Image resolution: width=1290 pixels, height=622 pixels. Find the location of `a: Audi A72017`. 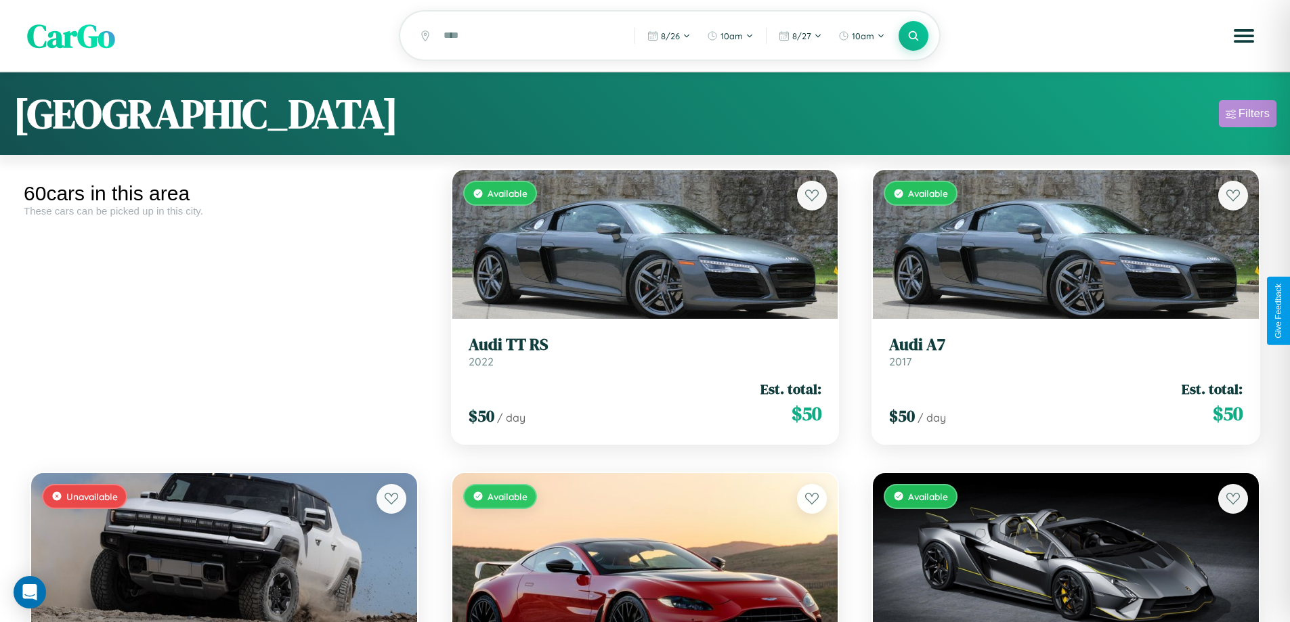

a: Audi A72017 is located at coordinates (1066, 351).